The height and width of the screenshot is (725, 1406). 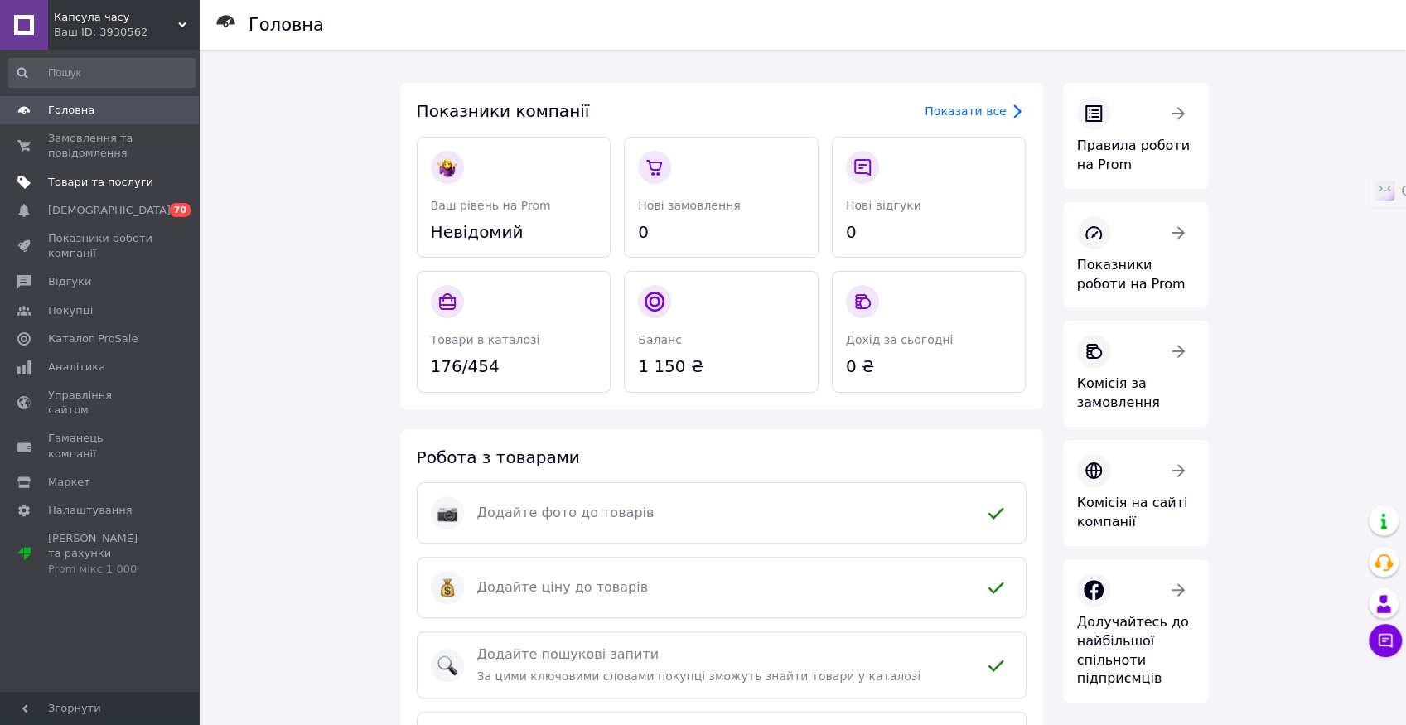 What do you see at coordinates (722, 587) in the screenshot?
I see `a: :moneybag:Додайте ціну до товарів` at bounding box center [722, 587].